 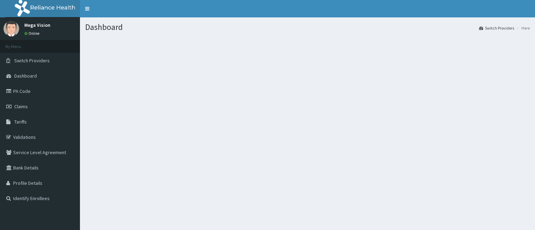 What do you see at coordinates (522, 28) in the screenshot?
I see `li: Here` at bounding box center [522, 28].